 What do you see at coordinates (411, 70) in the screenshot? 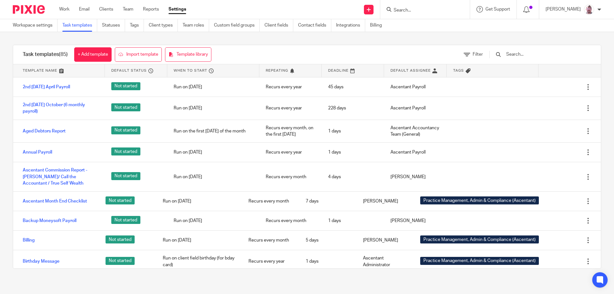
I see `span: Default assignee` at bounding box center [411, 70].